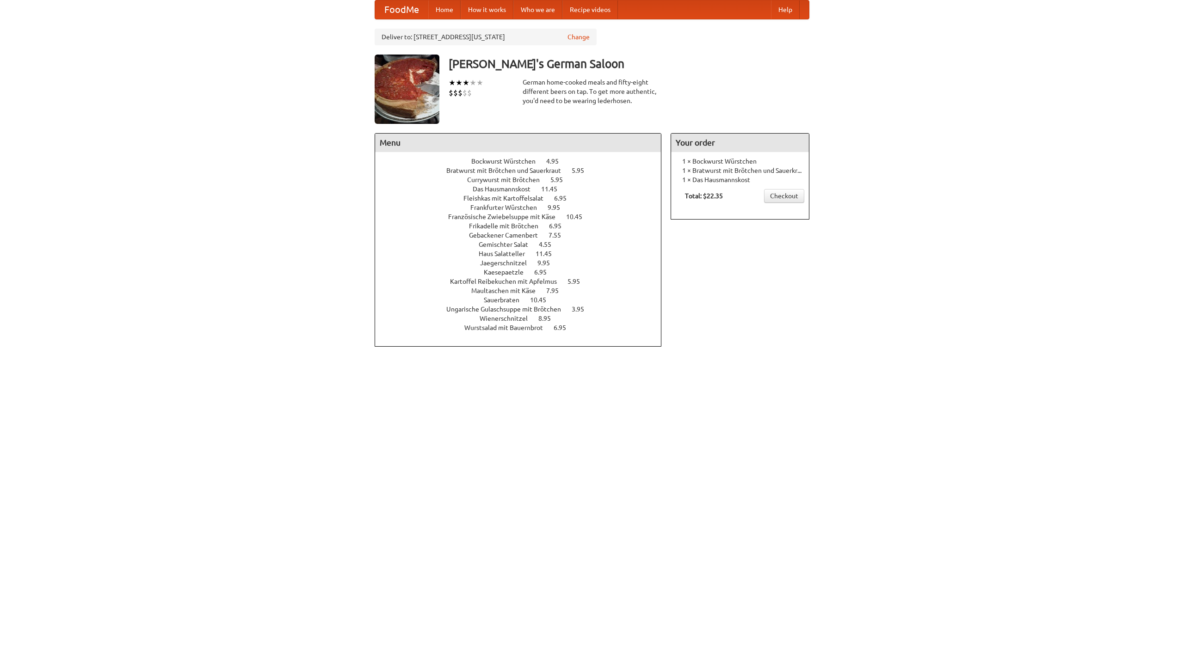 This screenshot has height=654, width=1184. What do you see at coordinates (508, 272) in the screenshot?
I see `span: Kaesepaetzle` at bounding box center [508, 272].